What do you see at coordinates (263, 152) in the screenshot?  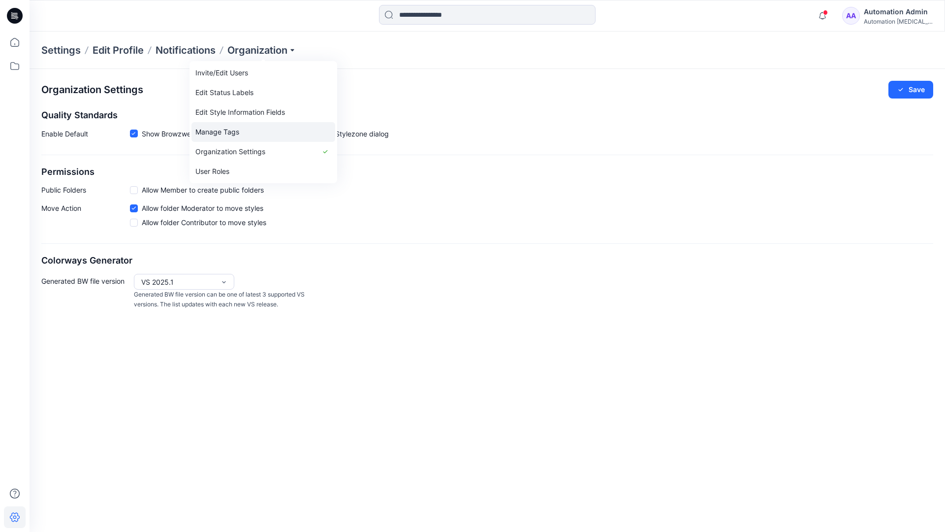 I see `a: Organization Settings` at bounding box center [263, 152].